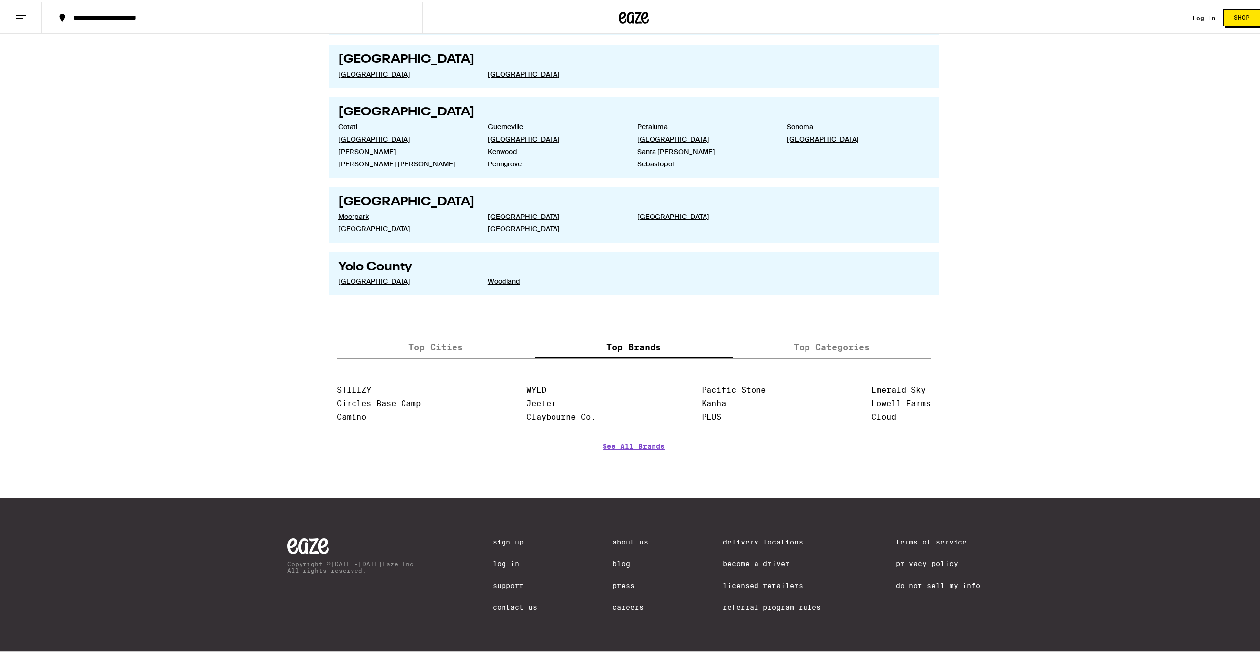  What do you see at coordinates (772, 562) in the screenshot?
I see `a: Become a Driver` at bounding box center [772, 562].